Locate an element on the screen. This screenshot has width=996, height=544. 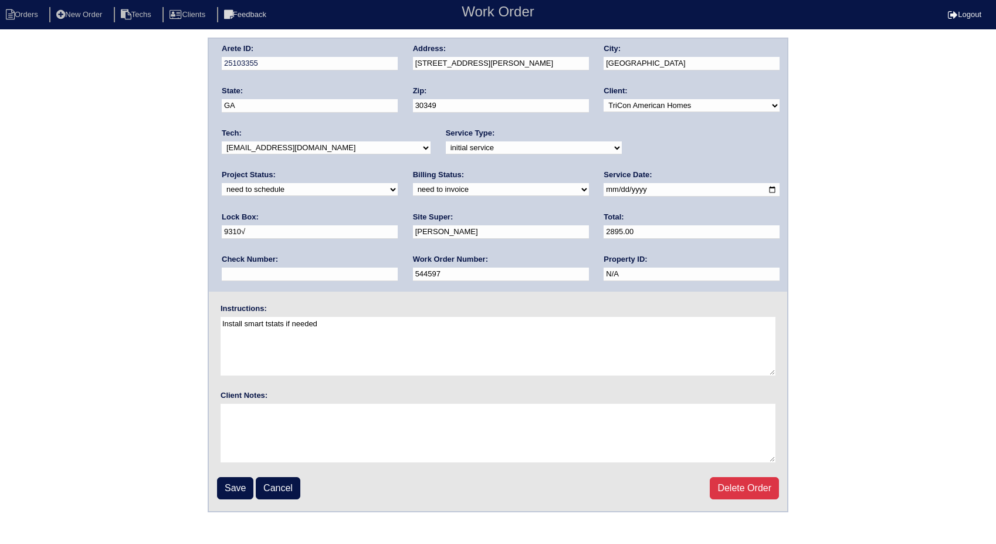
label: Billing Status: is located at coordinates (438, 175).